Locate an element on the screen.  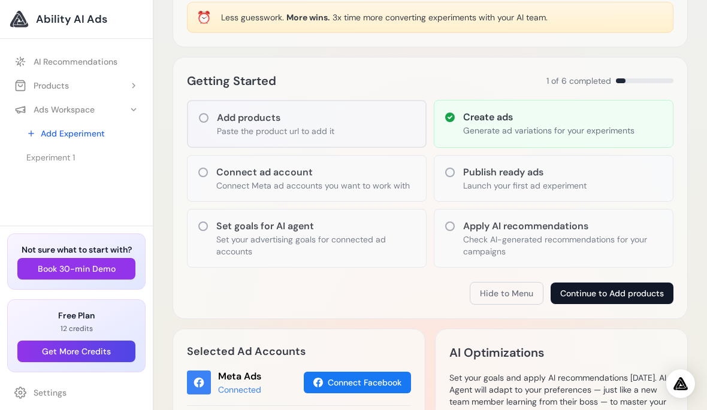
h3: Not sure what to start with? is located at coordinates (76, 250).